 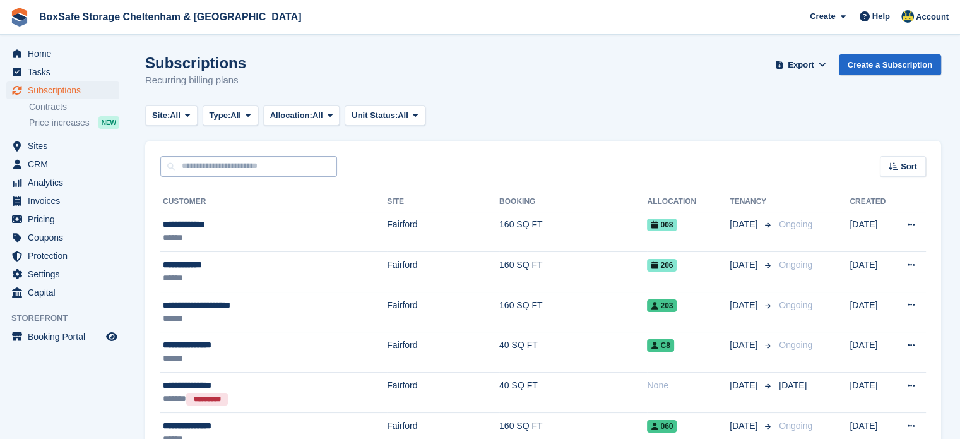 What do you see at coordinates (66, 72) in the screenshot?
I see `span: Tasks` at bounding box center [66, 72].